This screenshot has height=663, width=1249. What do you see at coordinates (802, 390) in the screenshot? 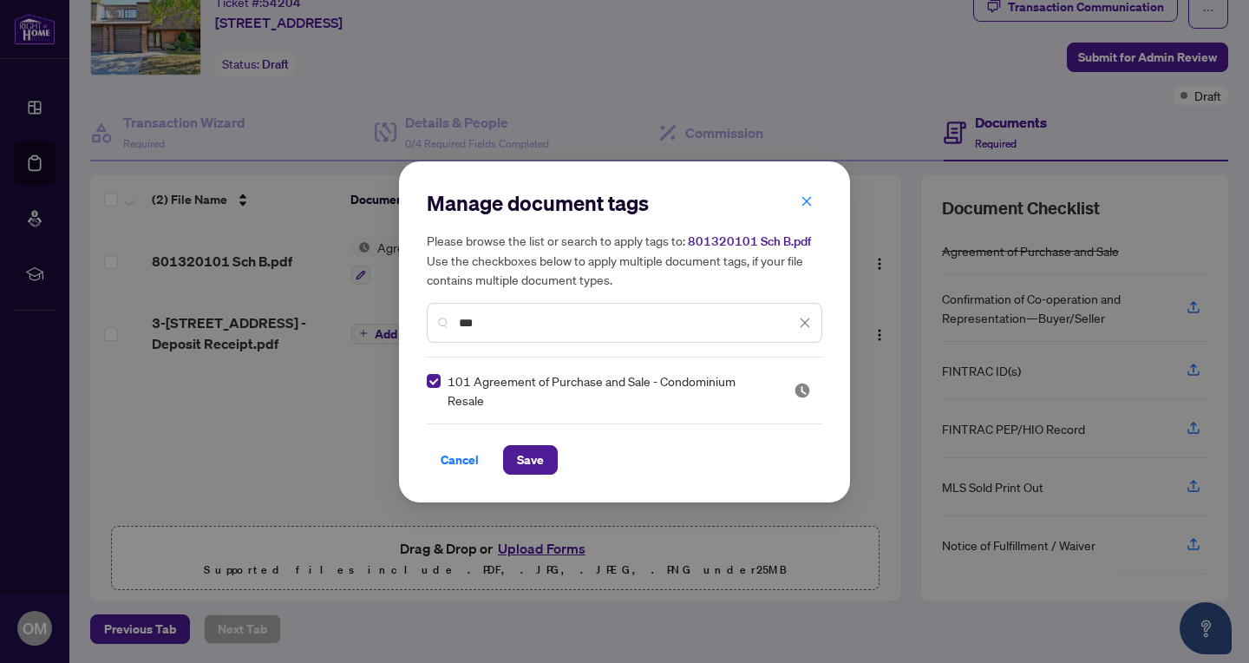
I see `span: Pending Review` at bounding box center [802, 390].